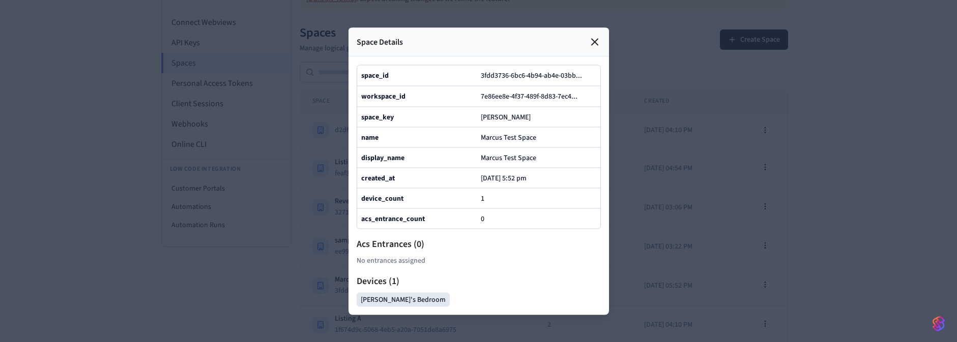 The image size is (957, 342). Describe the element at coordinates (939, 324) in the screenshot. I see `img: SeamLogoGradient.69752ec5.svg` at that location.